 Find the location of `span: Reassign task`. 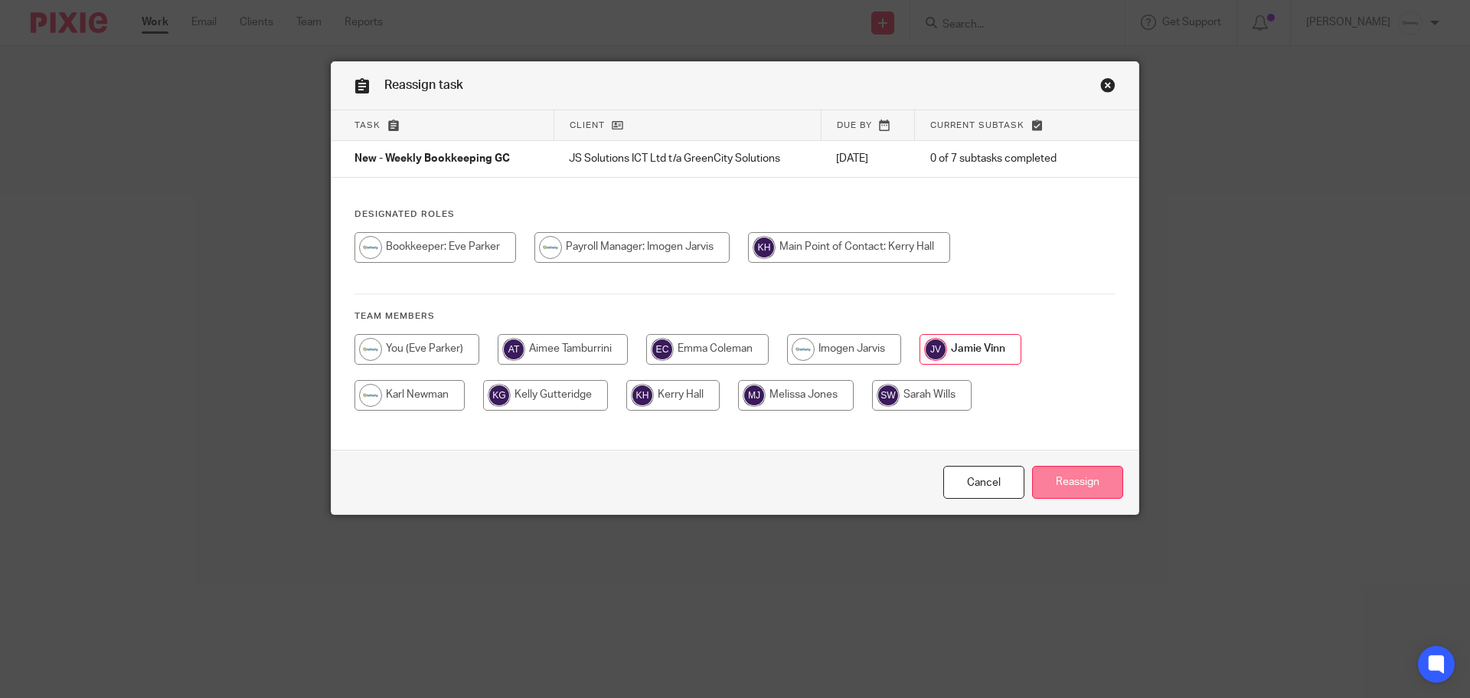

span: Reassign task is located at coordinates (423, 85).